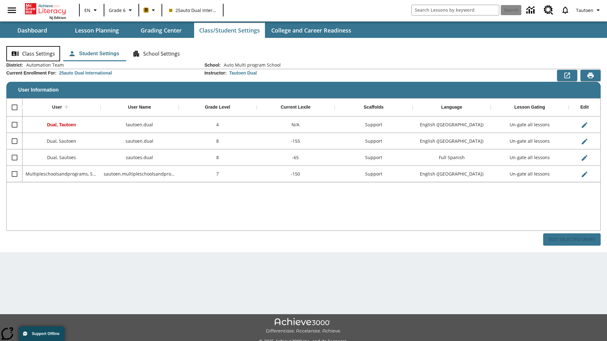 This screenshot has height=341, width=607. What do you see at coordinates (139, 158) in the screenshot?
I see `div: sautoes.dual` at bounding box center [139, 158].